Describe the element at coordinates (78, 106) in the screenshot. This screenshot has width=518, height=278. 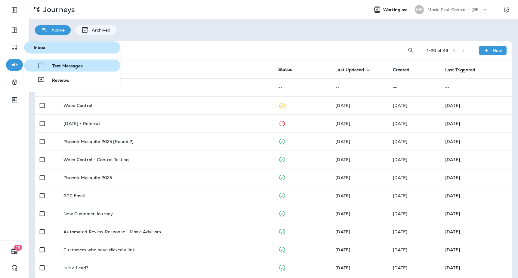
I see `p: Weed Control` at that location.